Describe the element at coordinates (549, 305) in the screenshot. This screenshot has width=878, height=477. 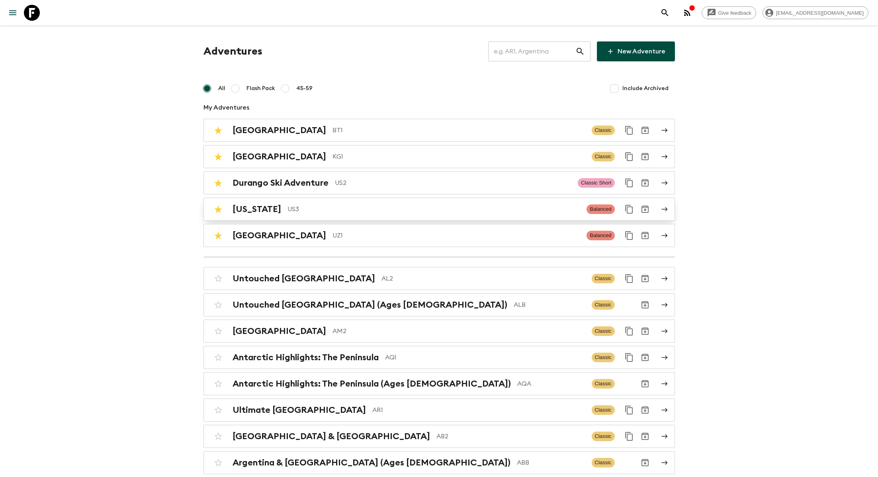
I see `p: ALB` at that location.